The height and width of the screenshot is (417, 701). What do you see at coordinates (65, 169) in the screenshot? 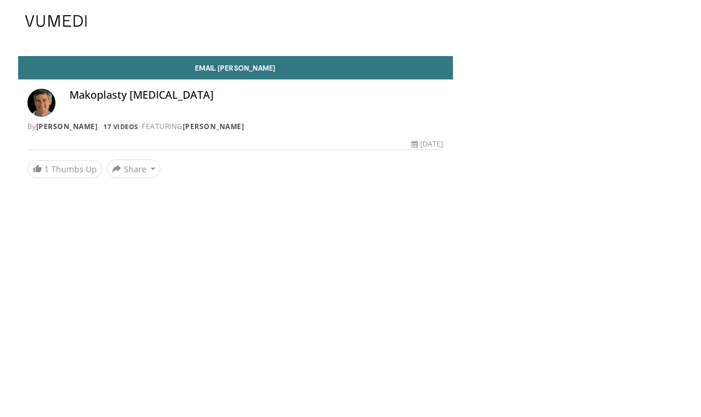
I see `a: 1 Thumbs Up` at bounding box center [65, 169].